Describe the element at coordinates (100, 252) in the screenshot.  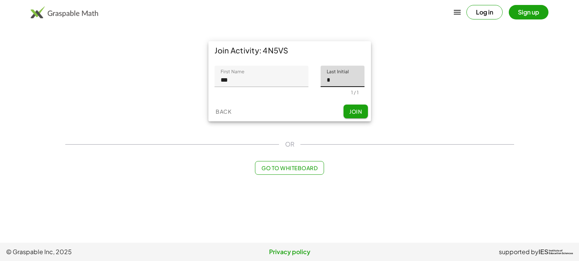
I see `span: © Graspable Inc, 2025` at that location.